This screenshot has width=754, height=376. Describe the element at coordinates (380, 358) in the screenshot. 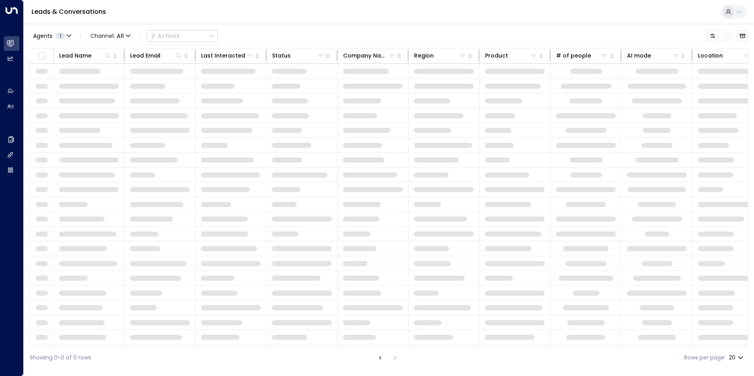

I see `button: Go to previous page` at that location.